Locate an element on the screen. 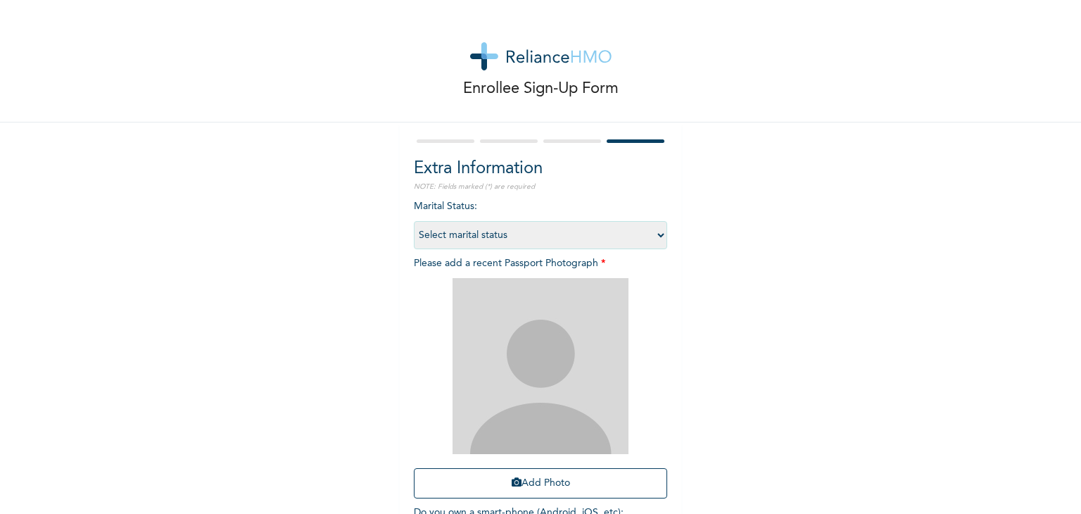 This screenshot has height=514, width=1081. h2: Extra Information is located at coordinates (541, 169).